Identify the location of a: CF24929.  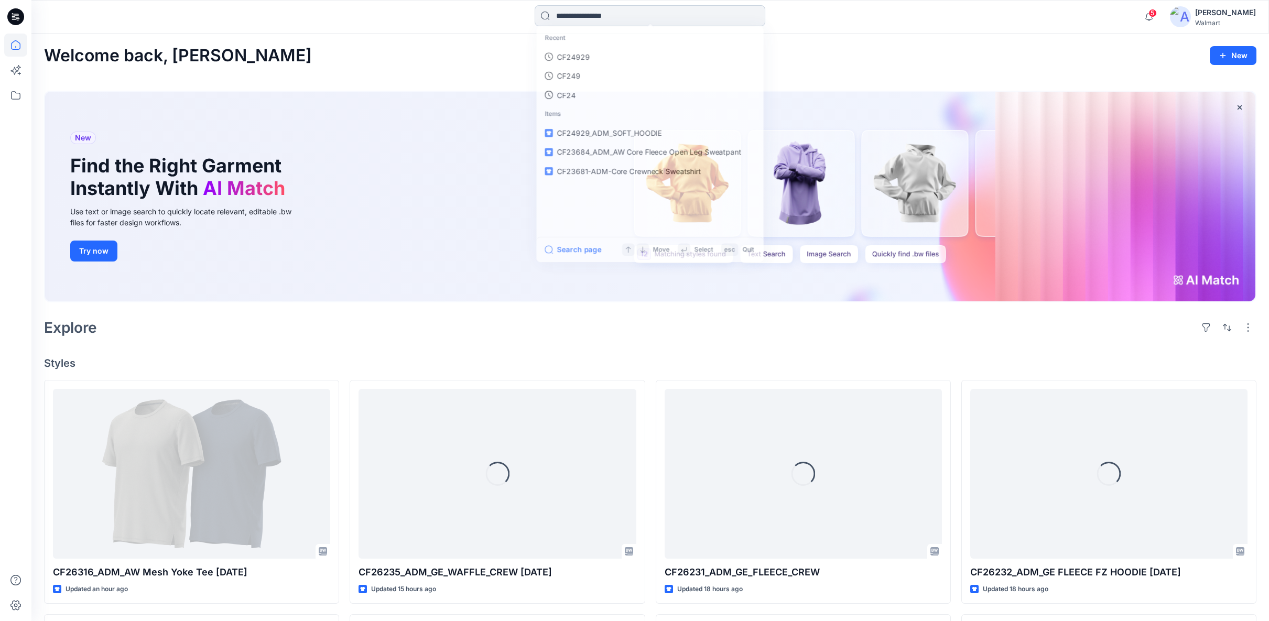
(649, 57).